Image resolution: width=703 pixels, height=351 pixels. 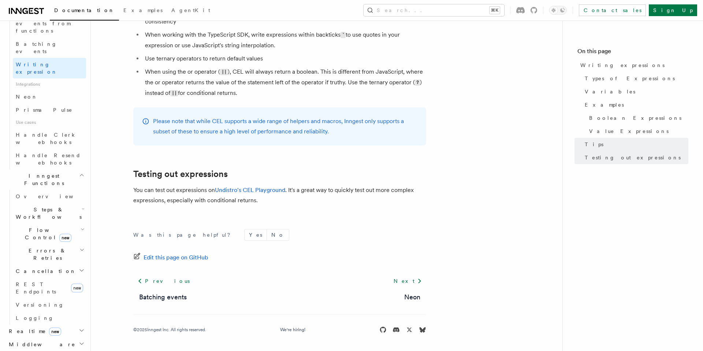 What do you see at coordinates (630, 78) in the screenshot?
I see `span: Types of Expressions` at bounding box center [630, 78].